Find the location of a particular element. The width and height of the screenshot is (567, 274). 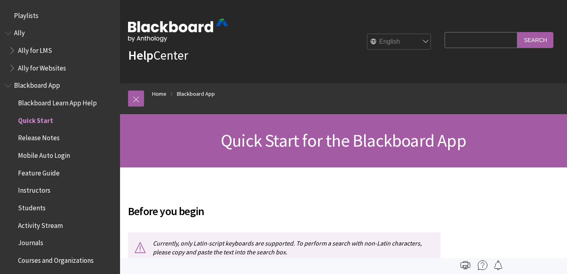

span: Quick Start for the Blackboard App is located at coordinates (344, 140).